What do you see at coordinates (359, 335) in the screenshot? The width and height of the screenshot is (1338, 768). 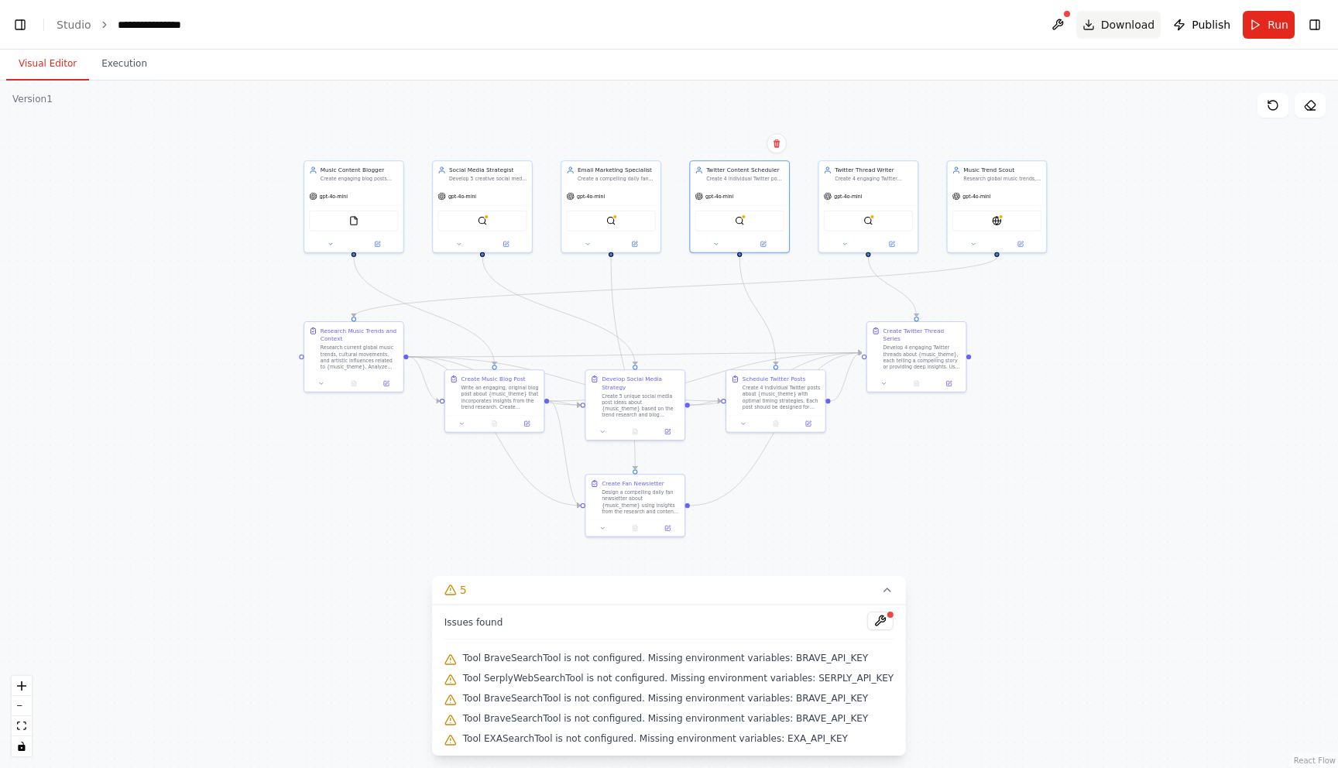 I see `div: Research Music Trends and Context` at bounding box center [359, 335].